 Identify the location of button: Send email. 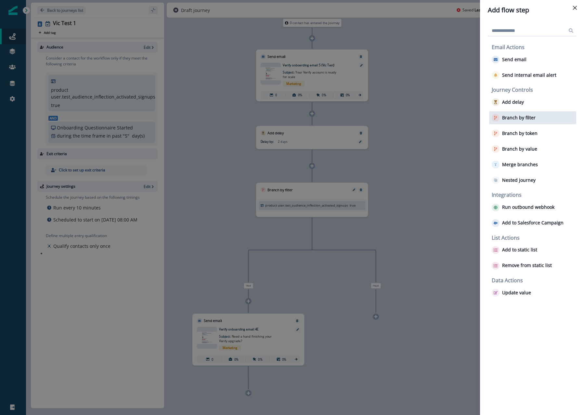
(509, 59).